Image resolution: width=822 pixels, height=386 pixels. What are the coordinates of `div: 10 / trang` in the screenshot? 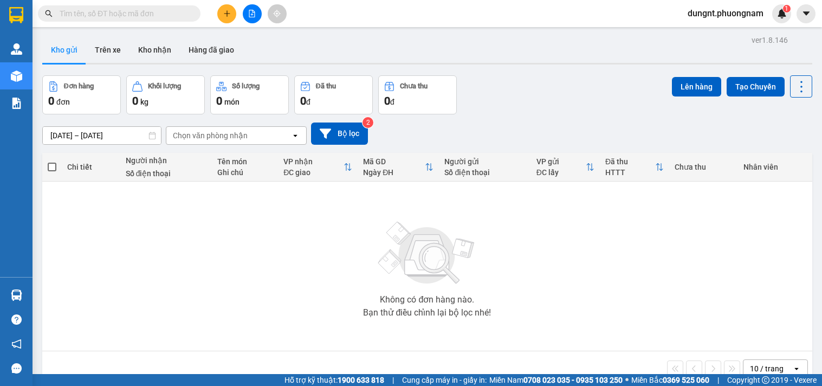 It's located at (767, 368).